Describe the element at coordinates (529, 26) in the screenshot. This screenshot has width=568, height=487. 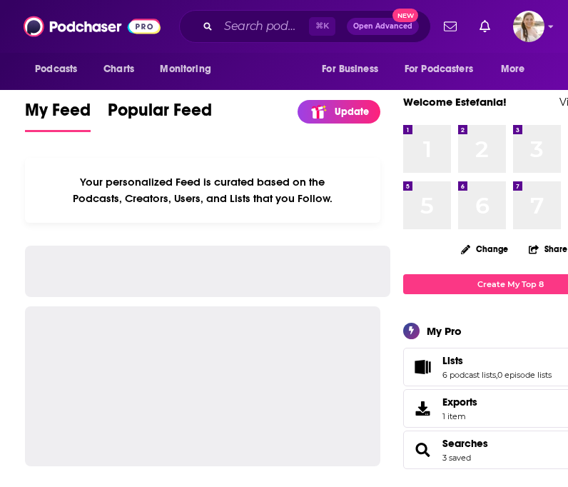
I see `span: Logged in as acquavie` at that location.